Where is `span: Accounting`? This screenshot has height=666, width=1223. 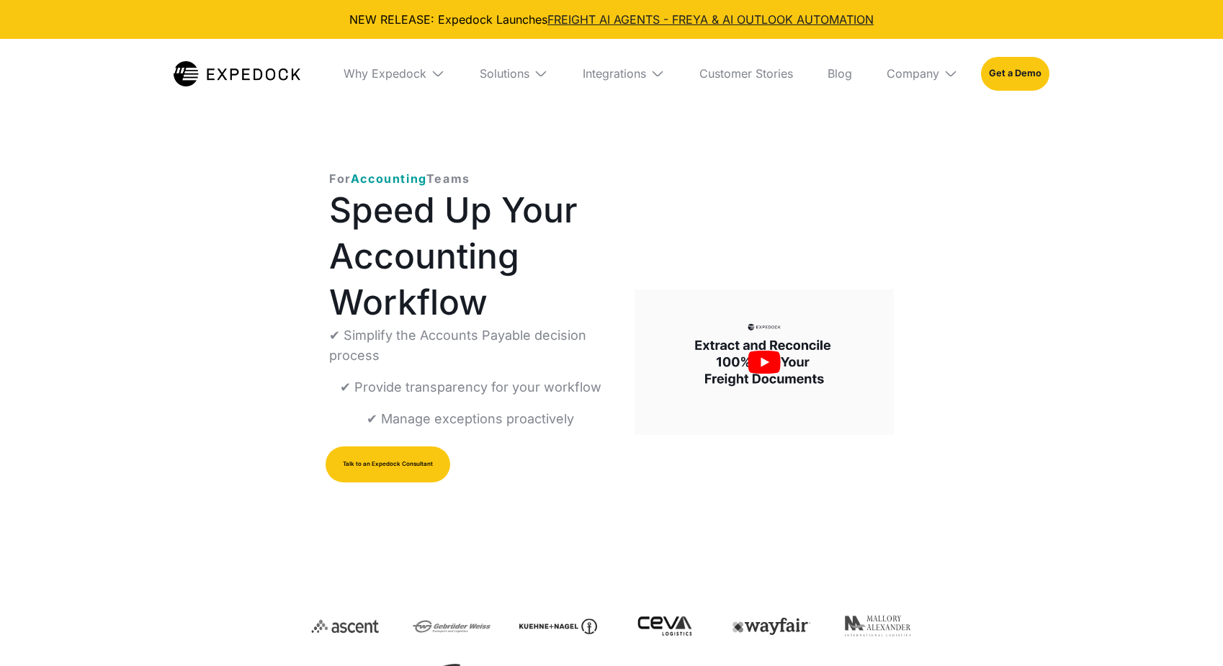 span: Accounting is located at coordinates (388, 179).